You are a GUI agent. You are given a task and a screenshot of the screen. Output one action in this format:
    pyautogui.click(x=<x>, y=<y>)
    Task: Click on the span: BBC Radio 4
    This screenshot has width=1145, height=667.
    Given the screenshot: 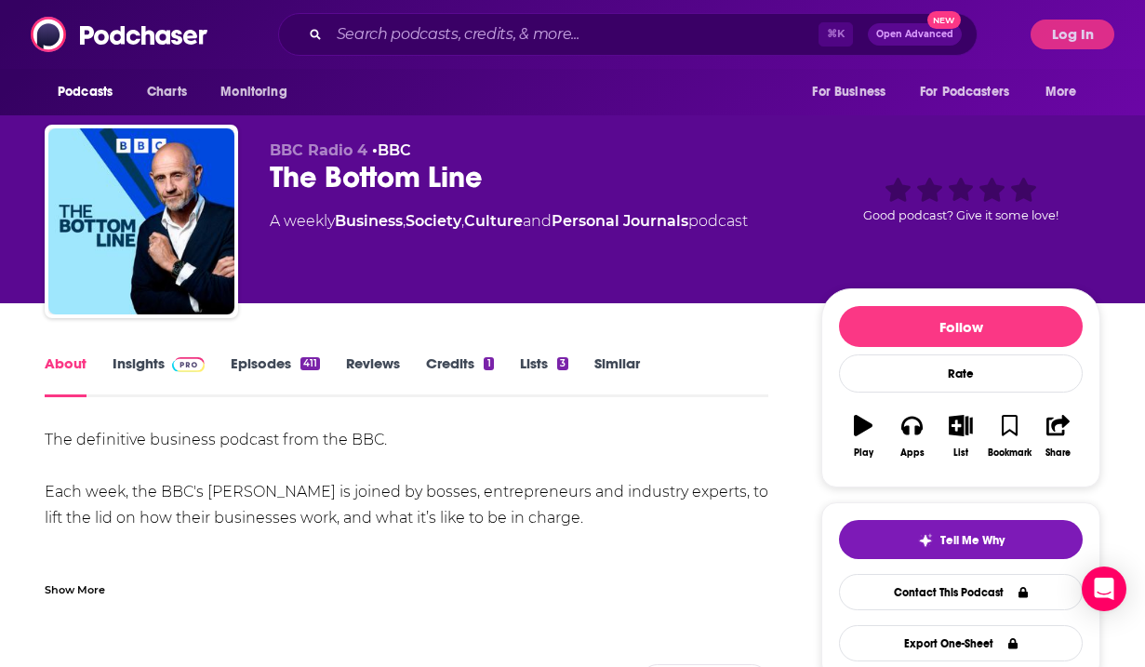 What is the action you would take?
    pyautogui.click(x=318, y=150)
    